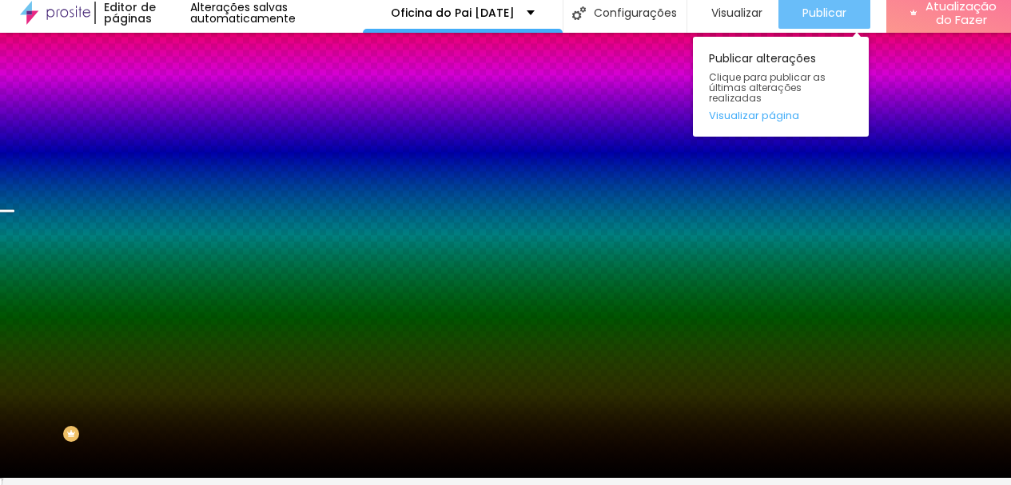 This screenshot has height=485, width=1011. Describe the element at coordinates (824, 13) in the screenshot. I see `font: Publicar` at that location.